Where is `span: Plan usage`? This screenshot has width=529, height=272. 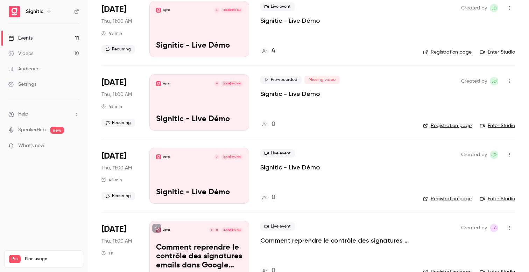 span: Plan usage is located at coordinates (52, 259).